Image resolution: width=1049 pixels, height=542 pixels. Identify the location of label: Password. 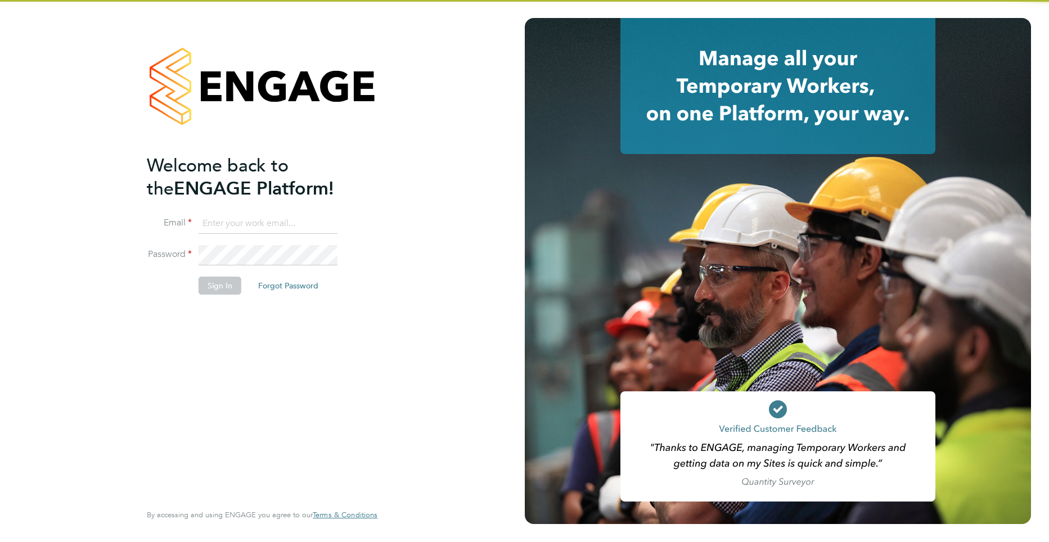
(169, 254).